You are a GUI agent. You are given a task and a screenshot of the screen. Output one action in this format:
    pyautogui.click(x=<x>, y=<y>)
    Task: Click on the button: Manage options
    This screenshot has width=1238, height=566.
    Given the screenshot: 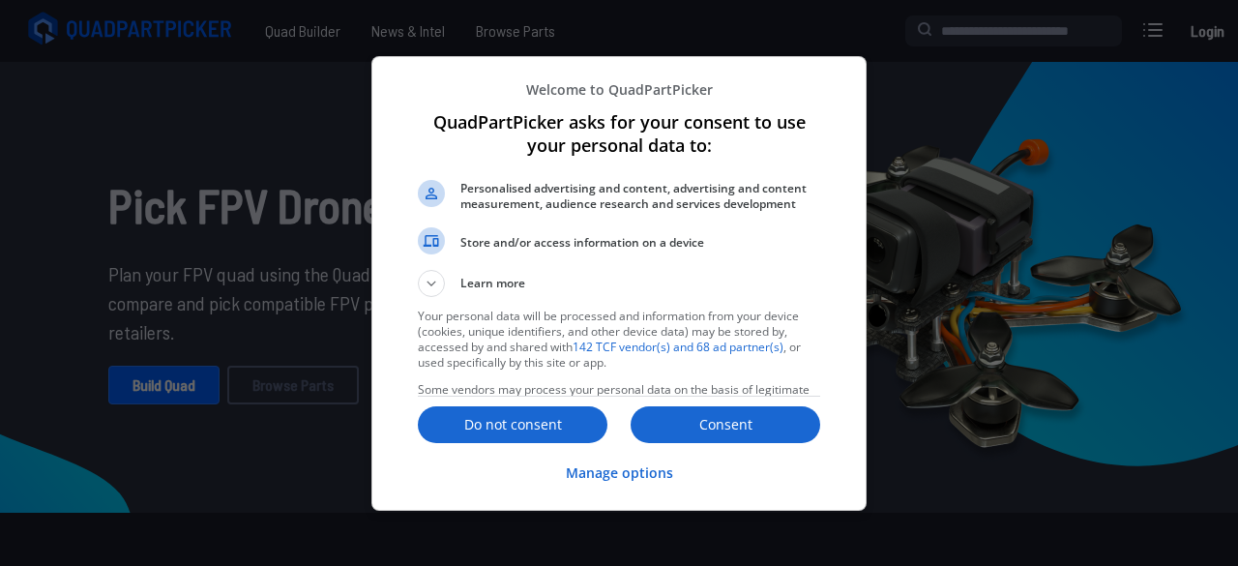 What is the action you would take?
    pyautogui.click(x=619, y=473)
    